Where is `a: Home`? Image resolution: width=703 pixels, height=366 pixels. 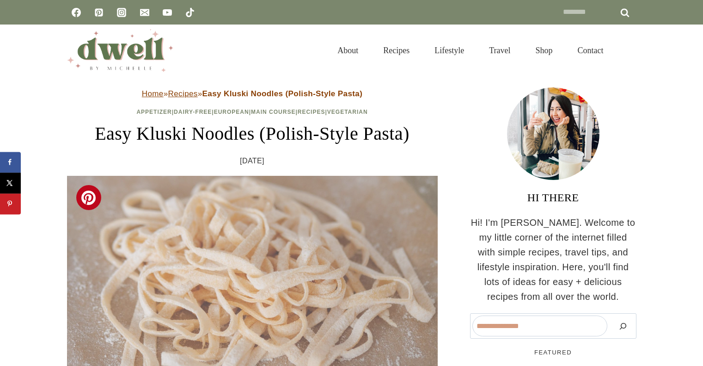 a: Home is located at coordinates (153, 93).